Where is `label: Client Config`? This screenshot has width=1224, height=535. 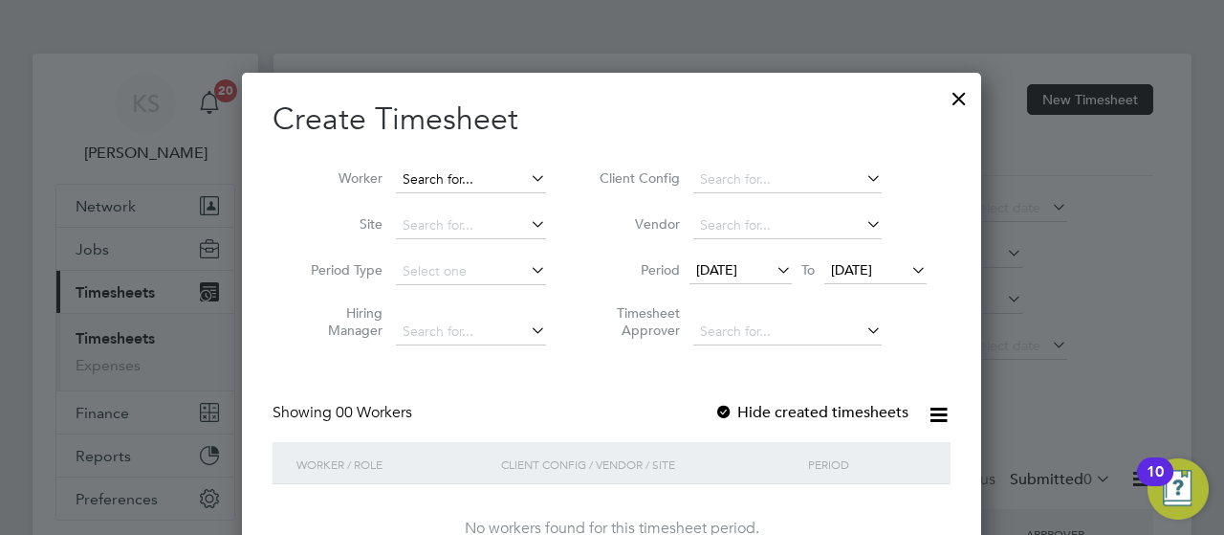
label: Client Config is located at coordinates (637, 178).